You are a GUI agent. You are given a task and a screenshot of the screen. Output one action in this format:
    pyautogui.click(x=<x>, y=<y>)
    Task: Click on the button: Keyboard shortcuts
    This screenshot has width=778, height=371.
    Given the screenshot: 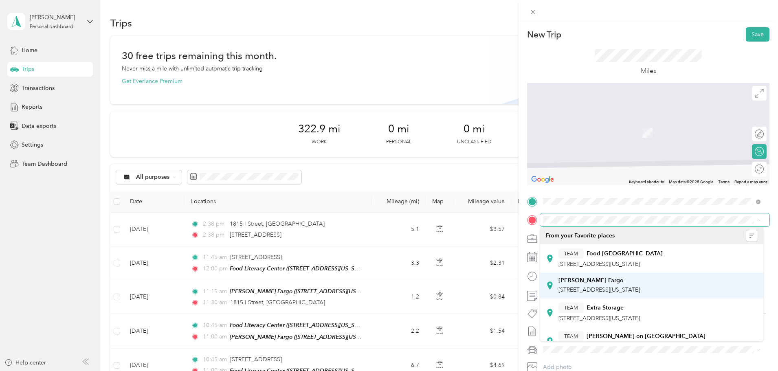 What is the action you would take?
    pyautogui.click(x=647, y=182)
    